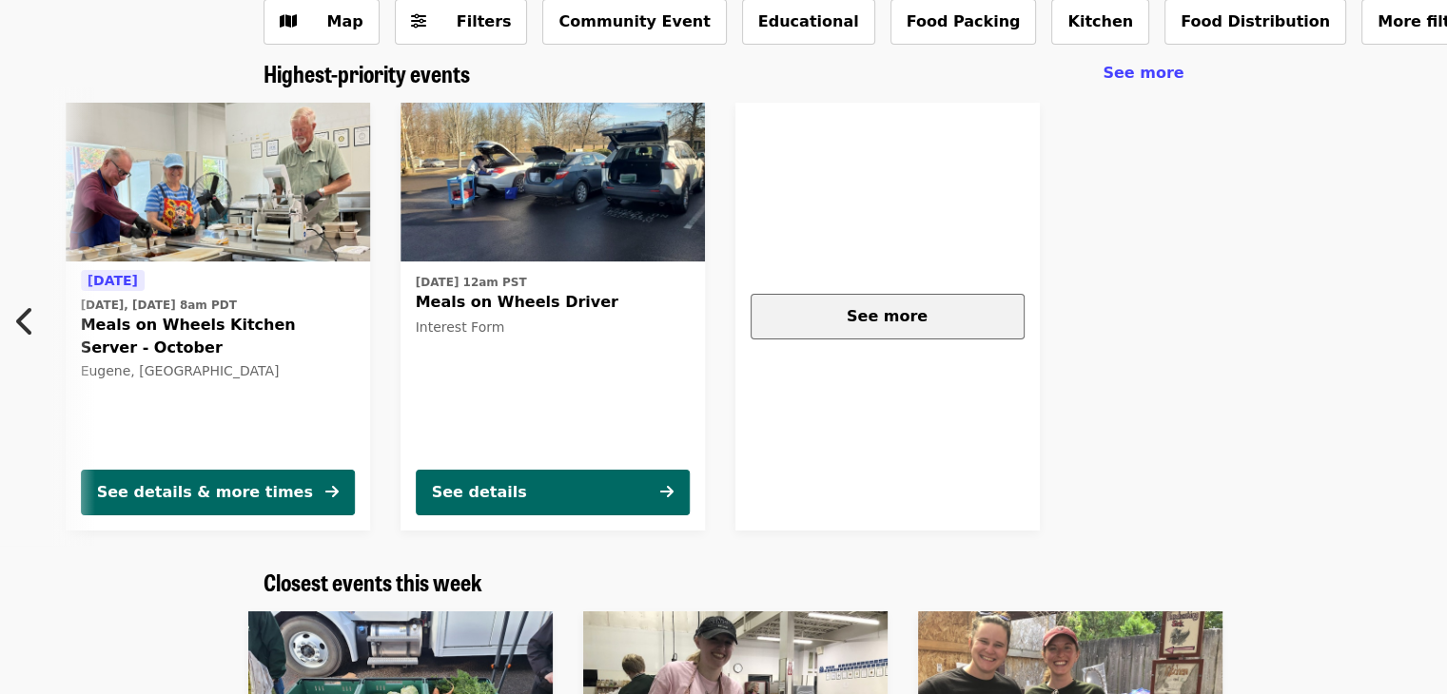 This screenshot has width=1447, height=694. I want to click on a: See details for "Meals on Wheels Driver", so click(553, 317).